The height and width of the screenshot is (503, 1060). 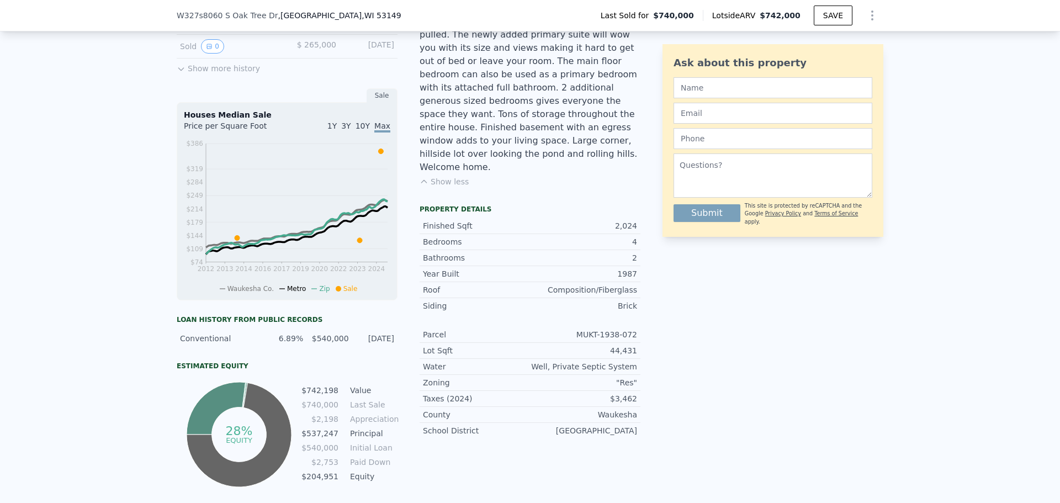 I want to click on tspan: $214, so click(x=194, y=209).